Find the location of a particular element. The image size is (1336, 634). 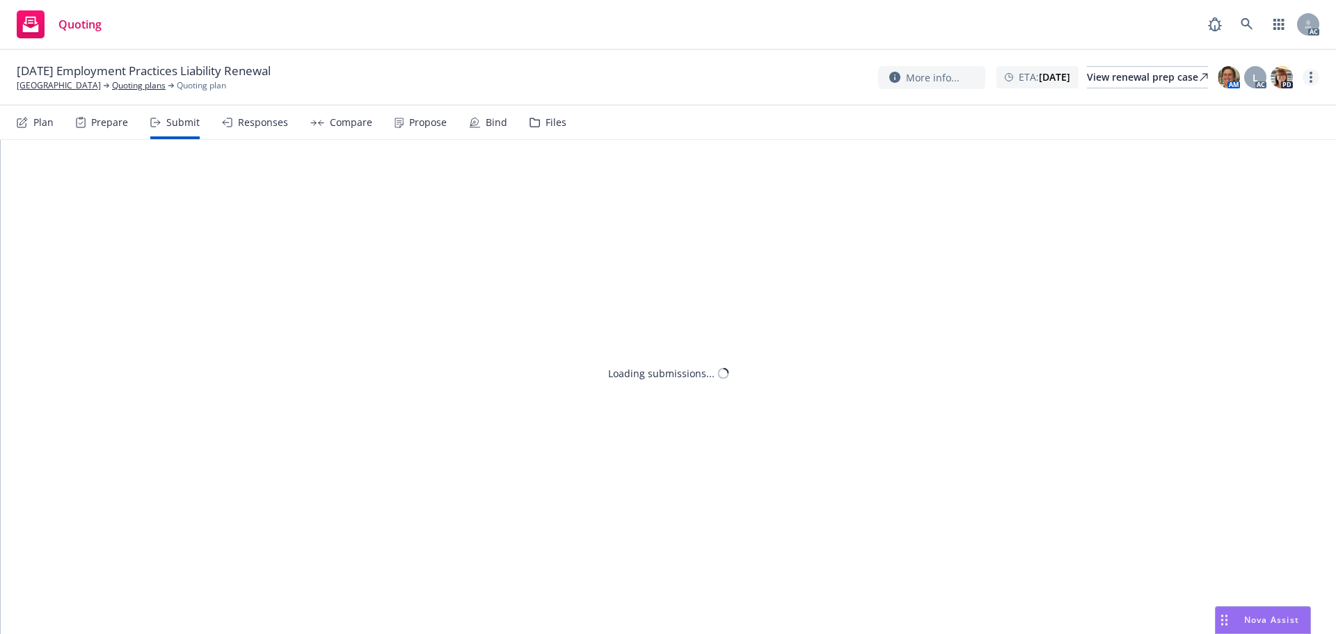

span: Quoting is located at coordinates (80, 24).